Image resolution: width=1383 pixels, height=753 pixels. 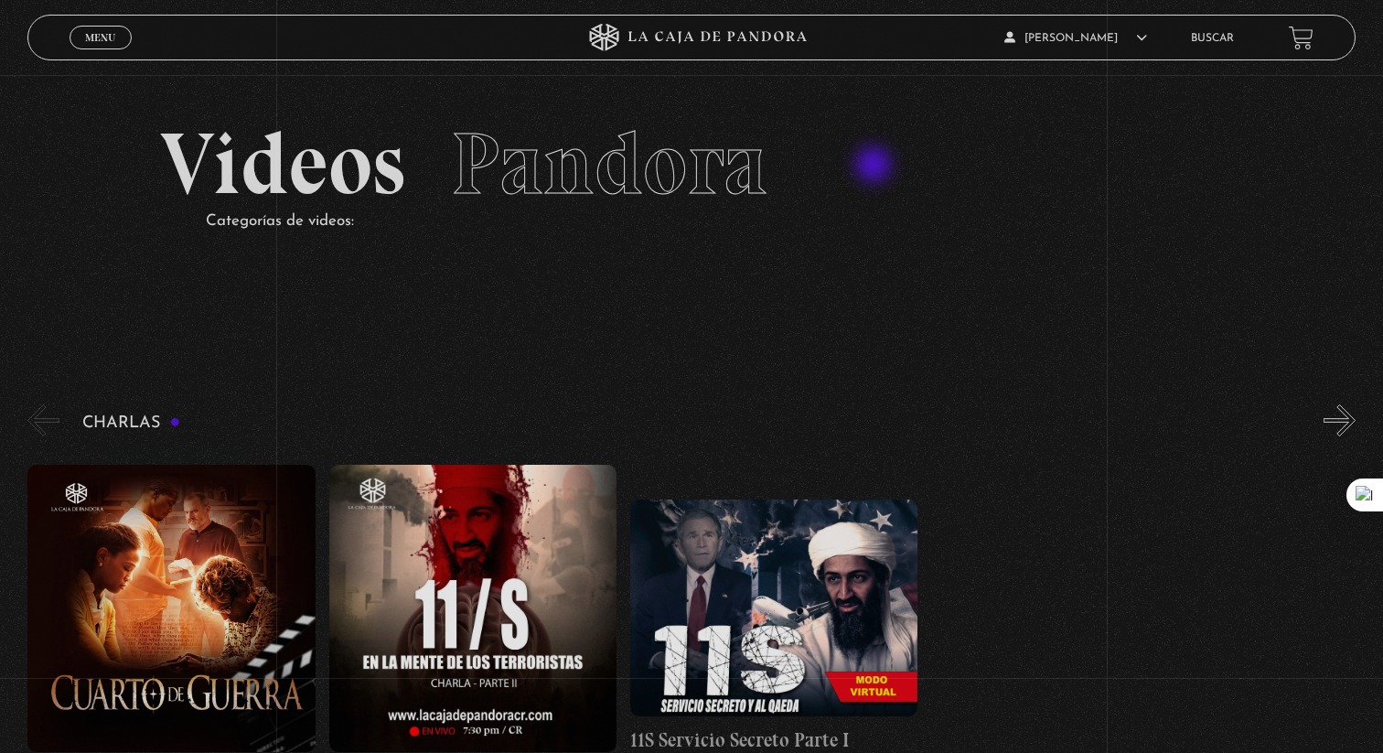 What do you see at coordinates (1339, 420) in the screenshot?
I see `button: Next` at bounding box center [1339, 420].